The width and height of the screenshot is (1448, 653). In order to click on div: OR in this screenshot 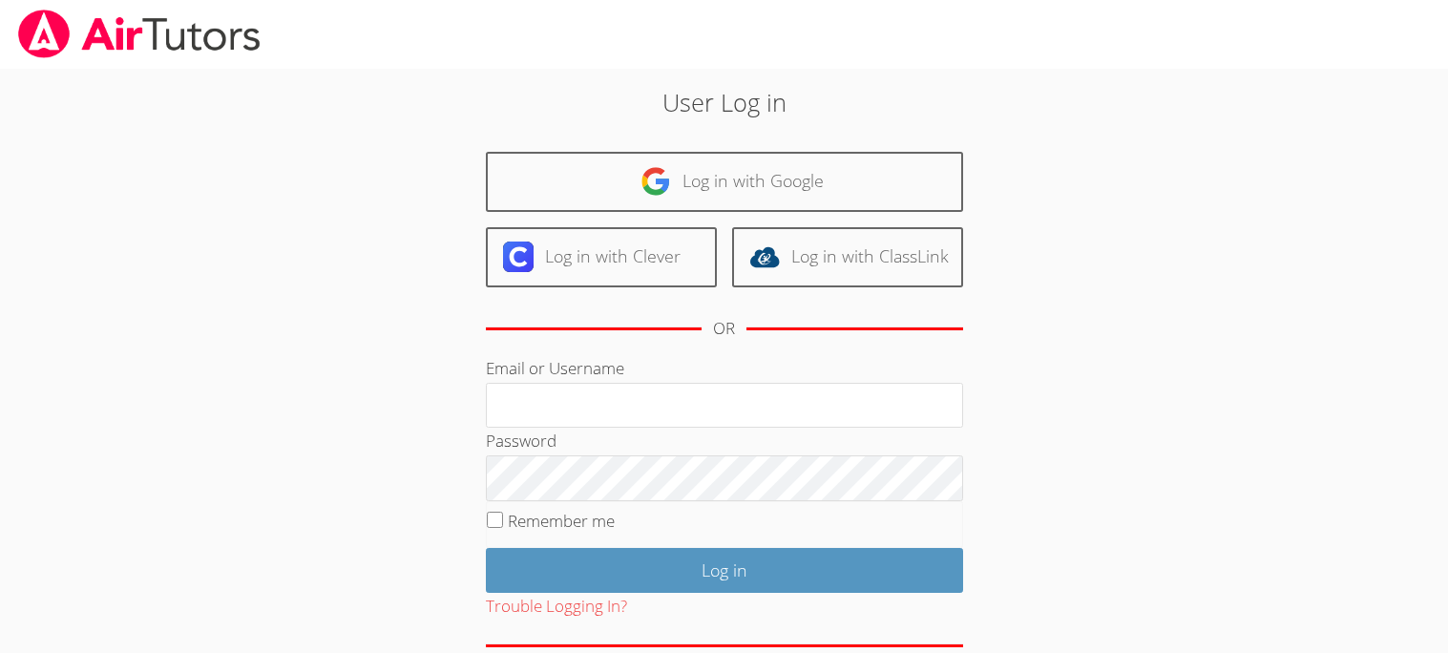, I will do `click(723, 328)`.